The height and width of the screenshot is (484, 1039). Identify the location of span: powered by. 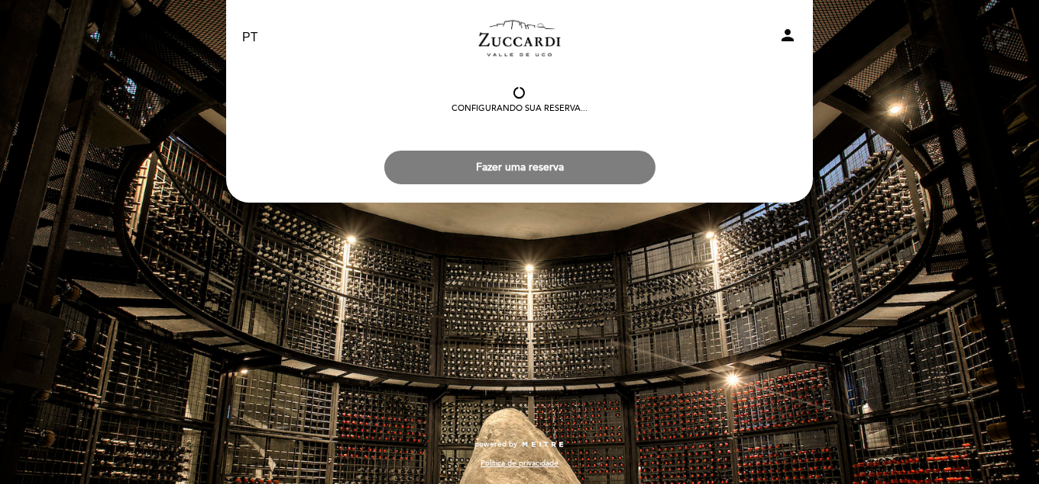
(496, 444).